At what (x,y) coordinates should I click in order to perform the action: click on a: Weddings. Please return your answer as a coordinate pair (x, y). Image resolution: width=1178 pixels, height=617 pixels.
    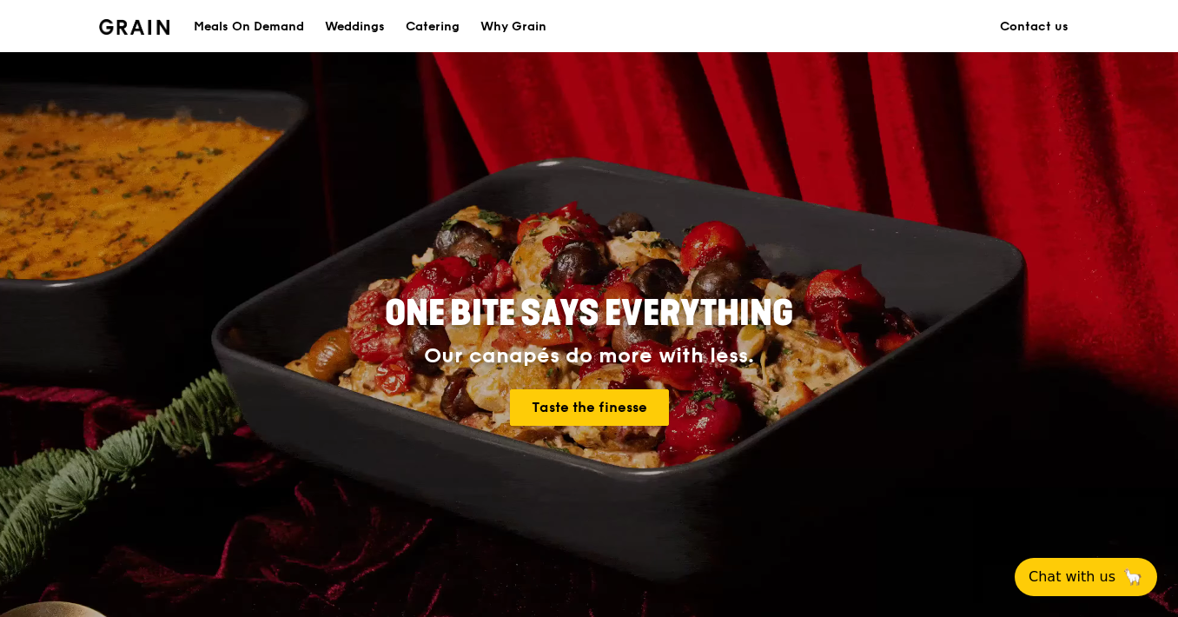
    Looking at the image, I should click on (354, 27).